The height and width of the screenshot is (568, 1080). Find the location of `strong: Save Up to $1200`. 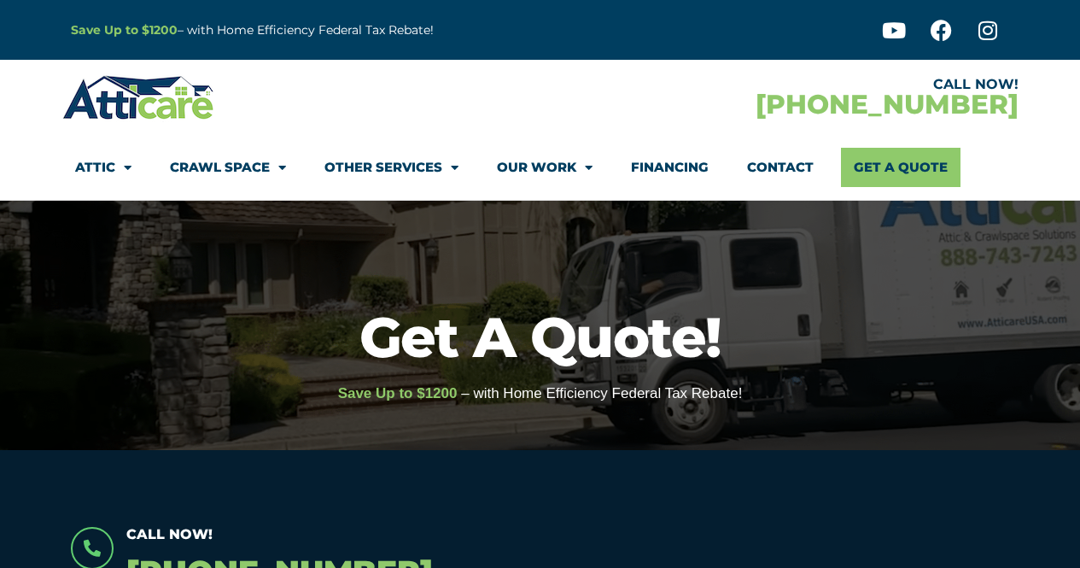

strong: Save Up to $1200 is located at coordinates (124, 30).